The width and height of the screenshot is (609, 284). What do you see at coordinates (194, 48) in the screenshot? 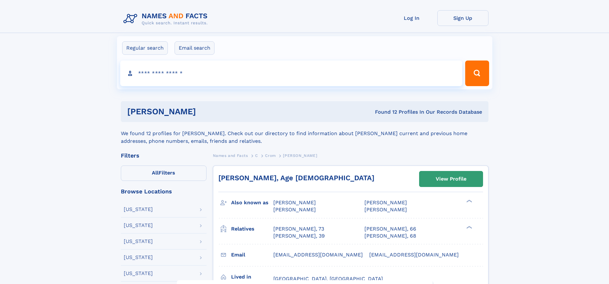
I see `label: Email search` at bounding box center [194, 48].